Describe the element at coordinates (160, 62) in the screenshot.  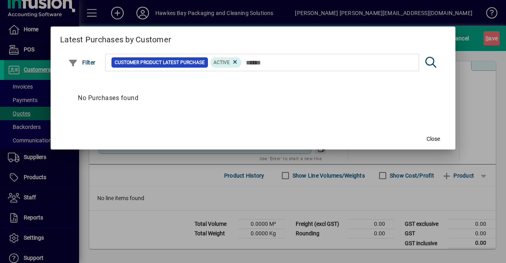
I see `span: Customer Product Latest Purchase` at that location.